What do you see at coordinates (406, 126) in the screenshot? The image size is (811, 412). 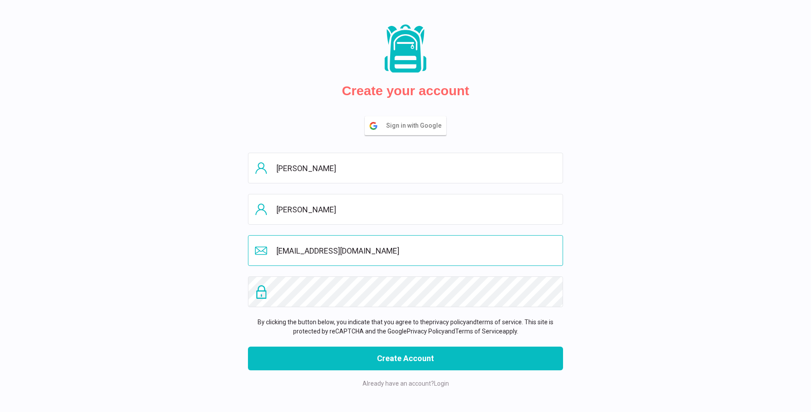 I see `button: Sign in with Google` at bounding box center [406, 126].